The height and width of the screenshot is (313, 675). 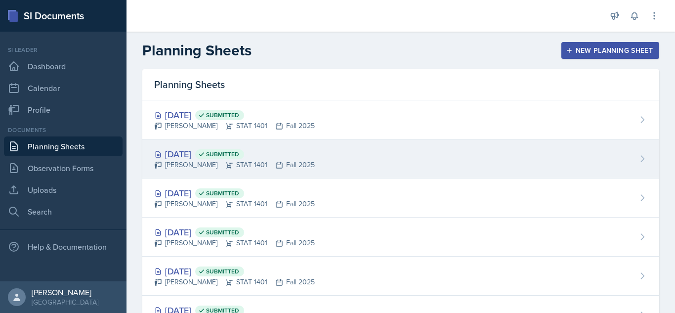 What do you see at coordinates (63, 130) in the screenshot?
I see `div: Documents` at bounding box center [63, 130].